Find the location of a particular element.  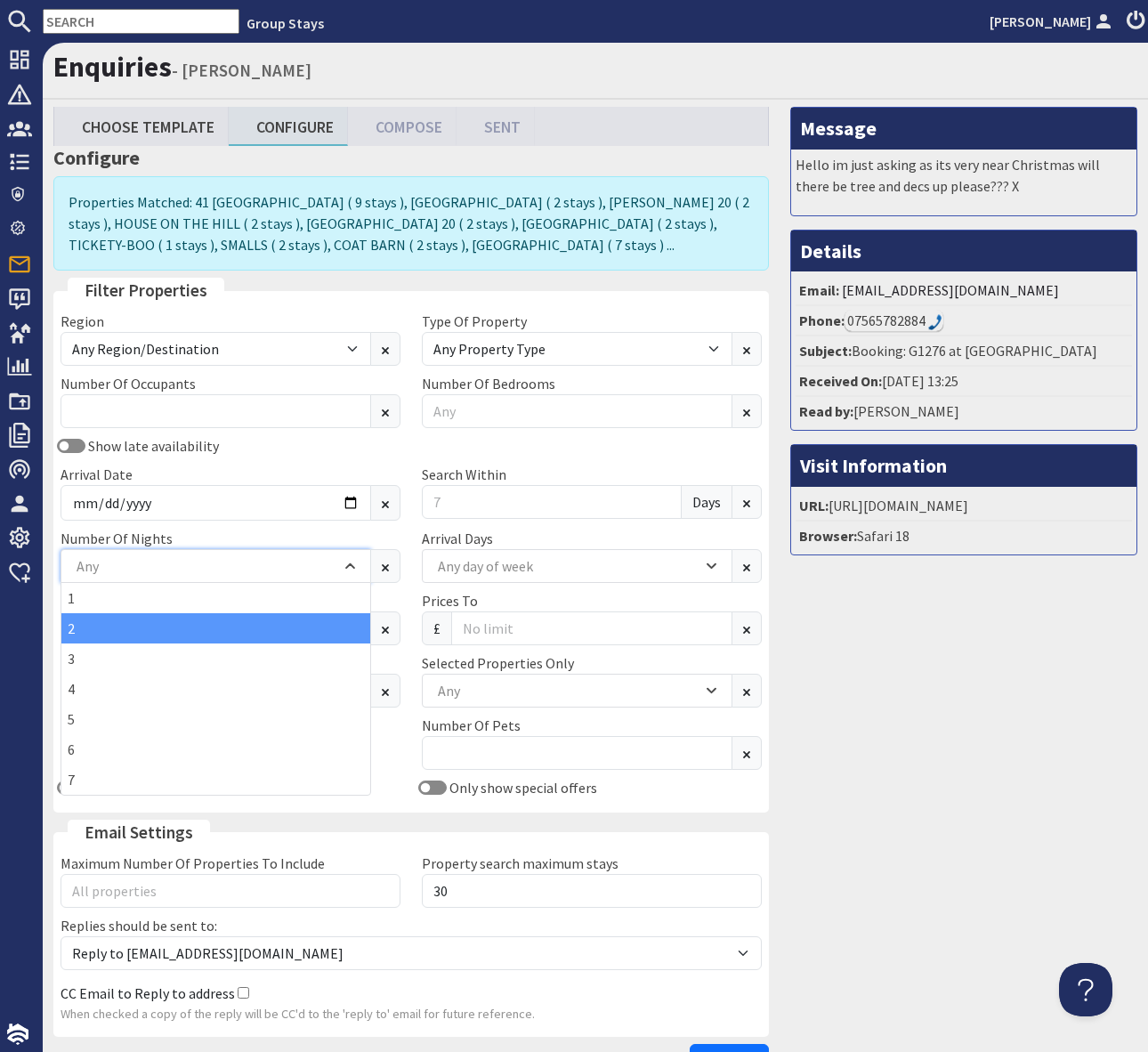

input: SEARCH is located at coordinates (141, 21).